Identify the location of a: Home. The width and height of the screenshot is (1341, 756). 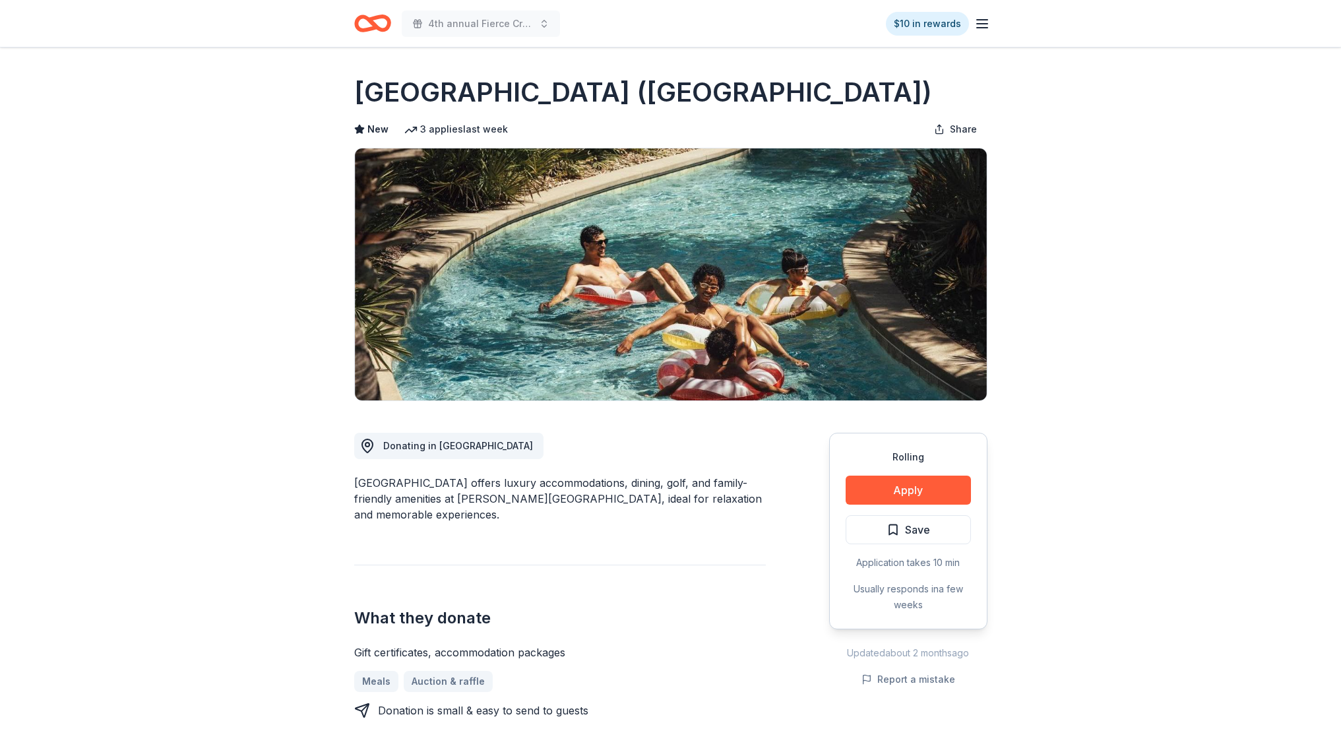
(373, 23).